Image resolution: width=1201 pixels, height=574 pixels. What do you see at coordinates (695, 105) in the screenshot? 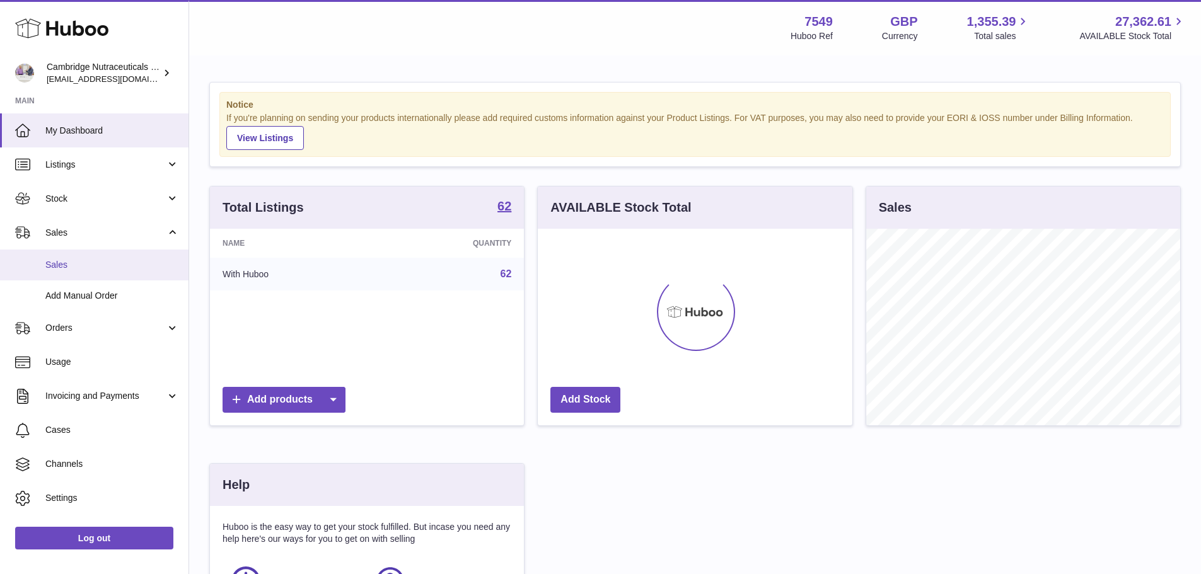
I see `strong: Notice` at bounding box center [695, 105].